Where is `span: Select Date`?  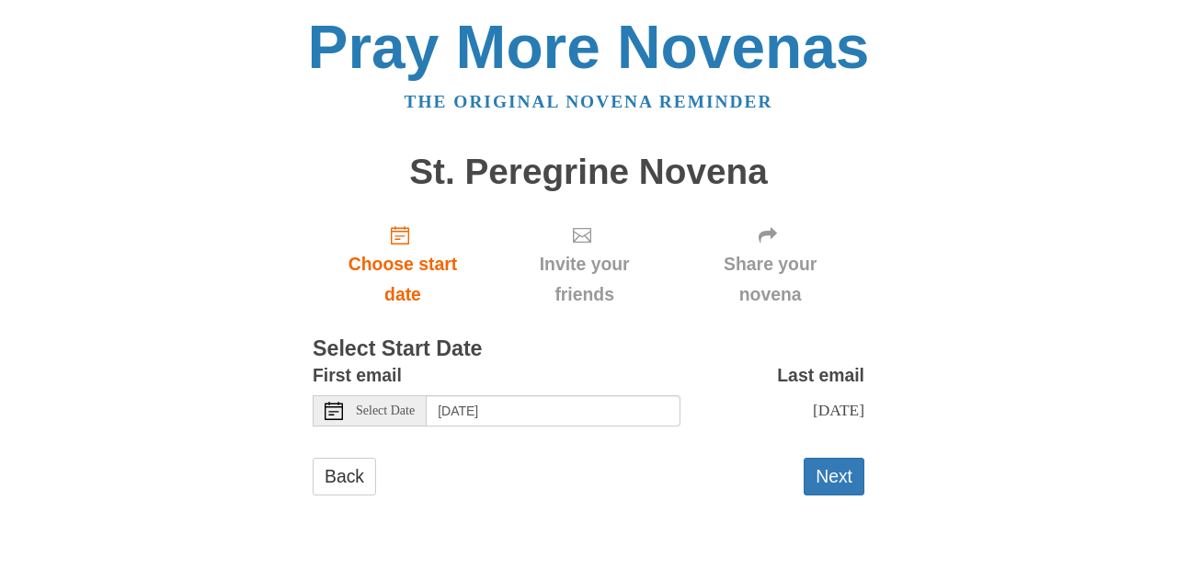 span: Select Date is located at coordinates (385, 411).